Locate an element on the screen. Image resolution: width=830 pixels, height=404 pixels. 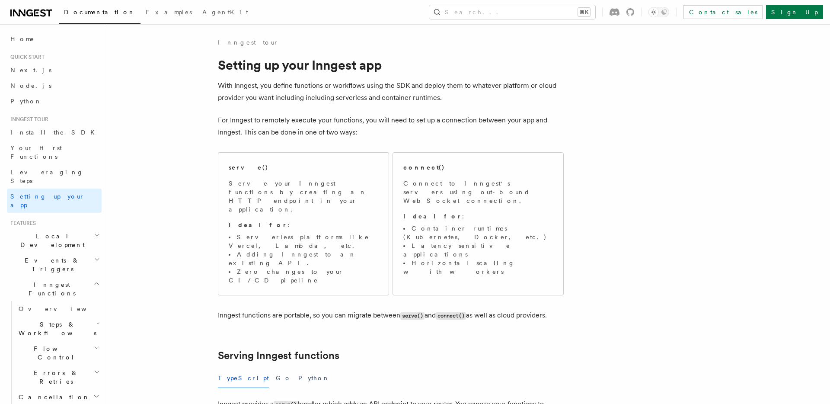
button: Flow Control is located at coordinates (58, 353).